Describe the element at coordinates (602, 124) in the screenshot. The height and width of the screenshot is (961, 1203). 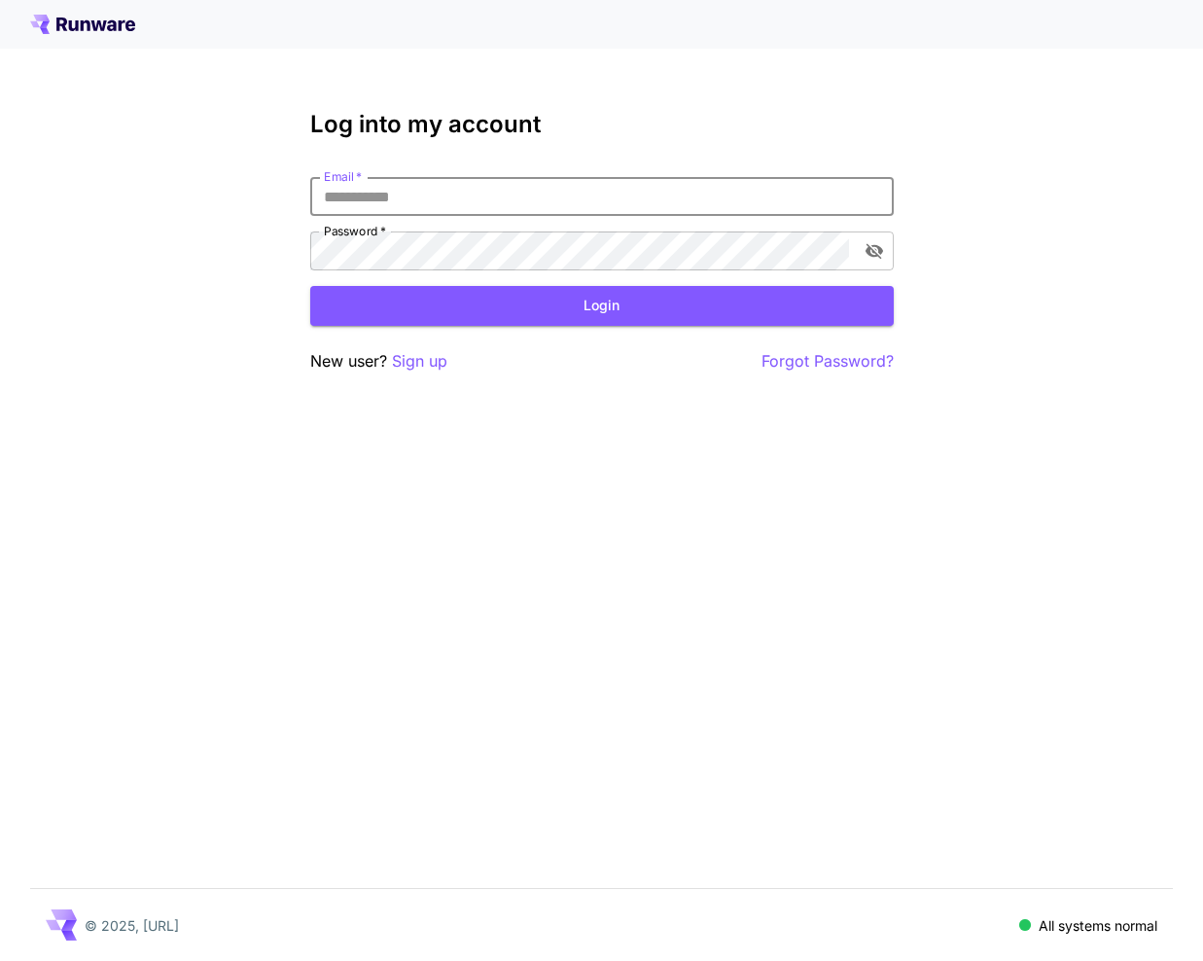
I see `h3: Log into my account` at that location.